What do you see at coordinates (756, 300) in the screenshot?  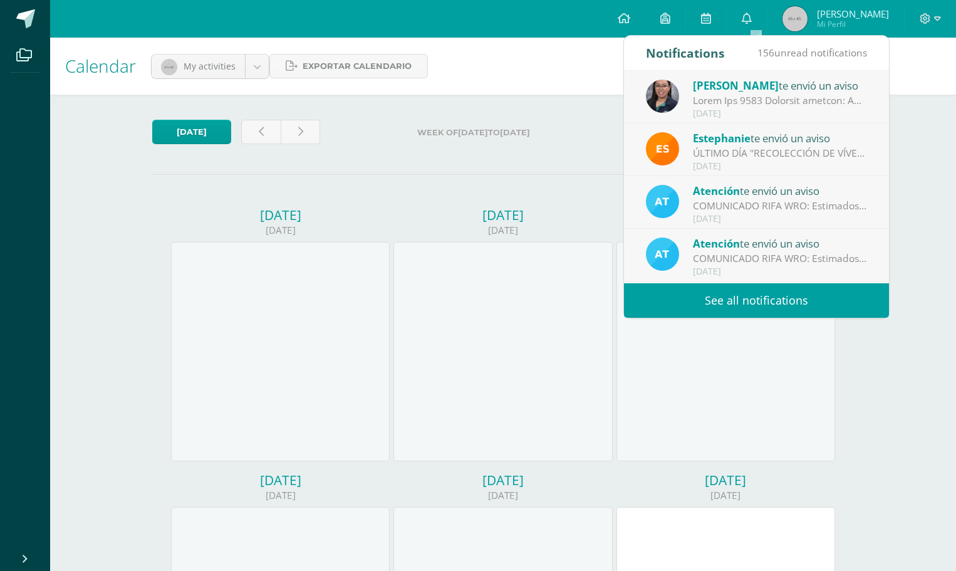 I see `a: See all notifications` at bounding box center [756, 300].